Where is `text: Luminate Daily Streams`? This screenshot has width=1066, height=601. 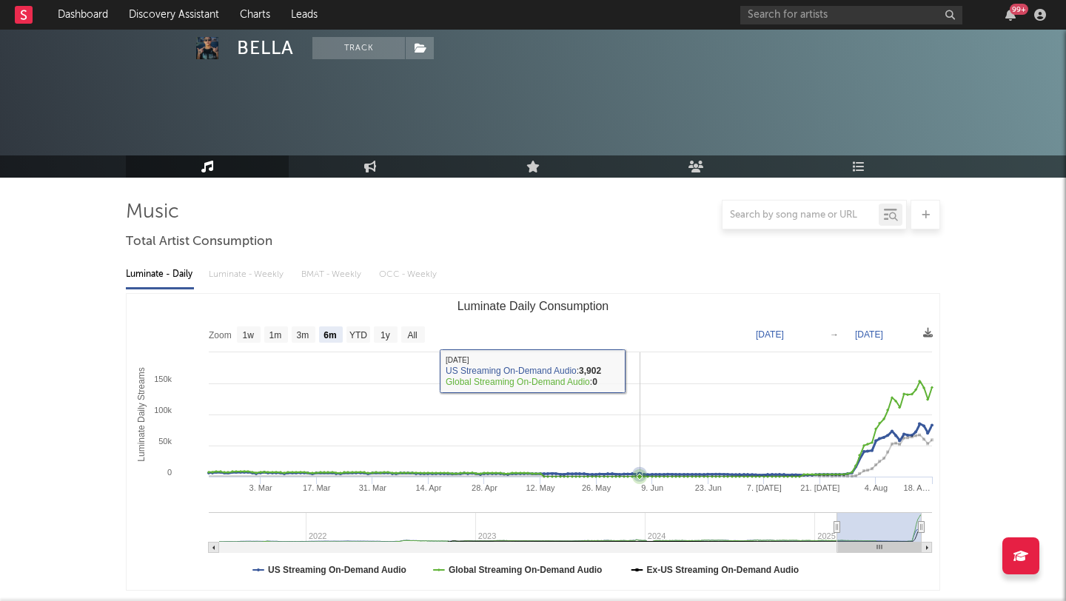
text: Luminate Daily Streams is located at coordinates (141, 414).